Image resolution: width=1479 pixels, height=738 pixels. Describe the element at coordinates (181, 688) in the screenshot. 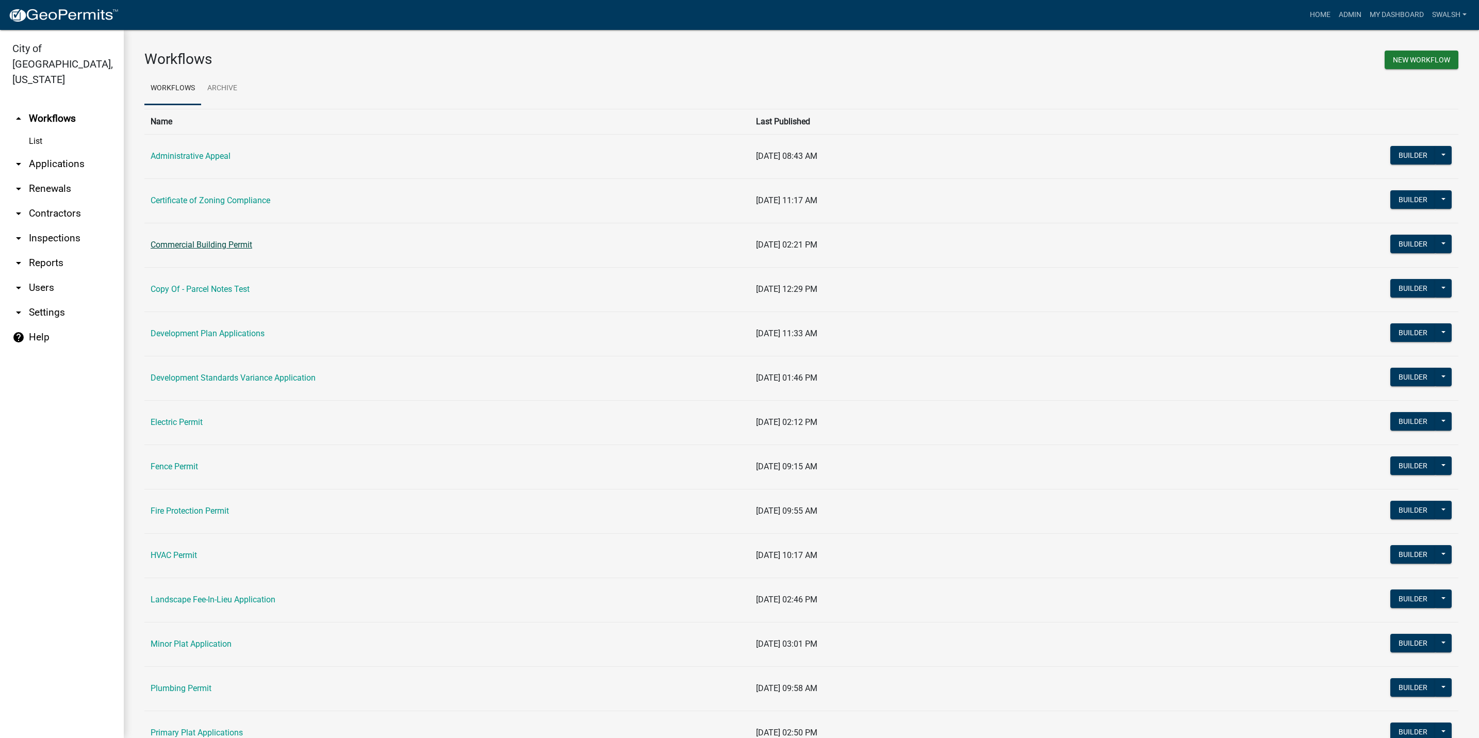

I see `a: Plumbing Permit` at that location.